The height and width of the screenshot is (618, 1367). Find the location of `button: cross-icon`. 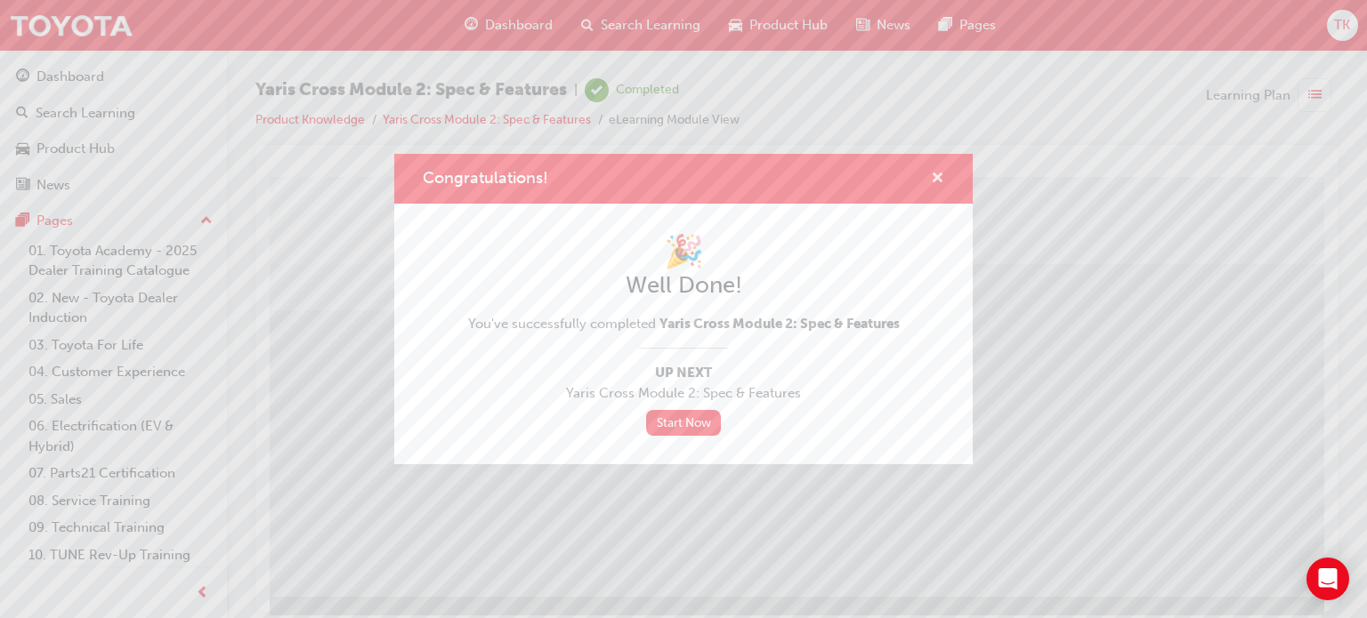

button: cross-icon is located at coordinates (937, 179).